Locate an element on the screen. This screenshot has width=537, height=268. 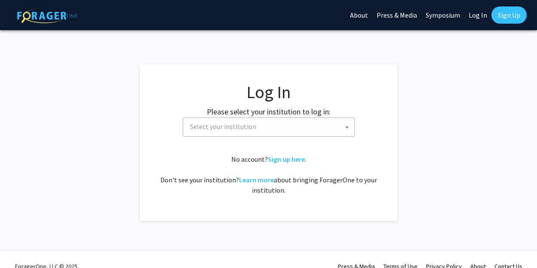
a: Sign up here is located at coordinates (286, 159).